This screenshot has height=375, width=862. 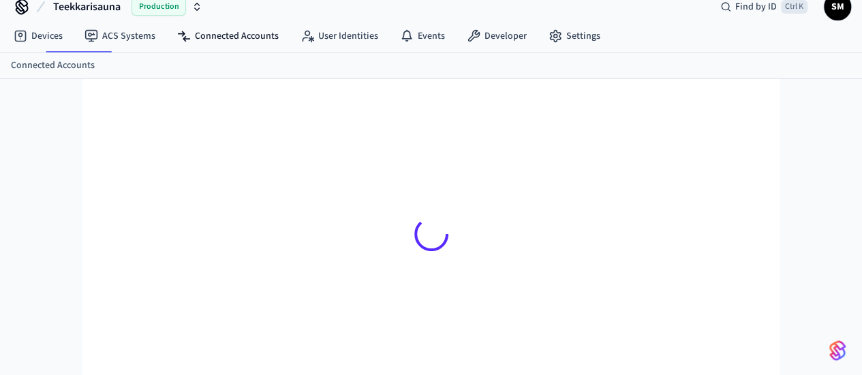 What do you see at coordinates (837, 351) in the screenshot?
I see `img: SeamLogoGradient.69752ec5.svg` at bounding box center [837, 351].